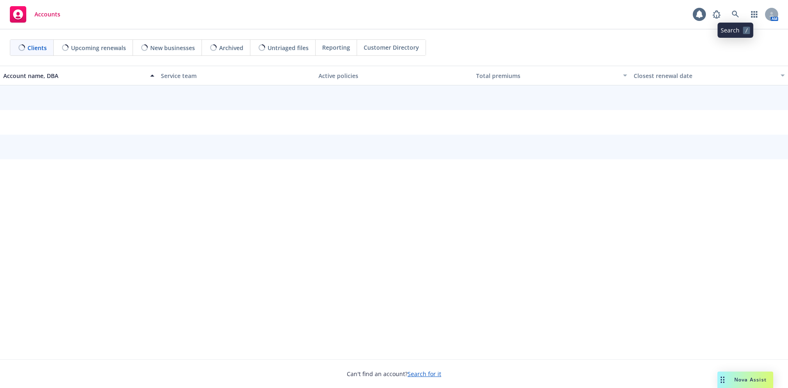  I want to click on div: Active policies, so click(394, 76).